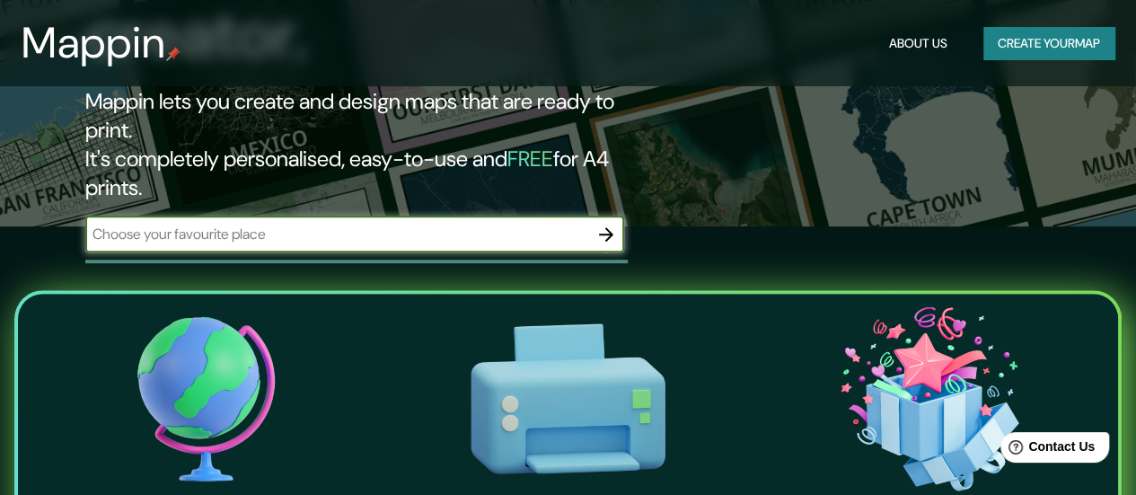  I want to click on h2: Mappin lets you create and design maps that are ready to print. It's completely personalised, eas..., so click(369, 145).